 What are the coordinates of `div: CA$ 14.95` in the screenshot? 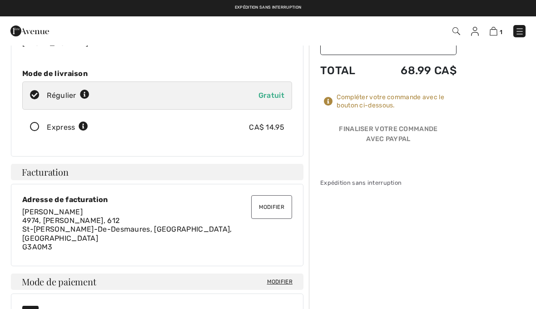 It's located at (267, 127).